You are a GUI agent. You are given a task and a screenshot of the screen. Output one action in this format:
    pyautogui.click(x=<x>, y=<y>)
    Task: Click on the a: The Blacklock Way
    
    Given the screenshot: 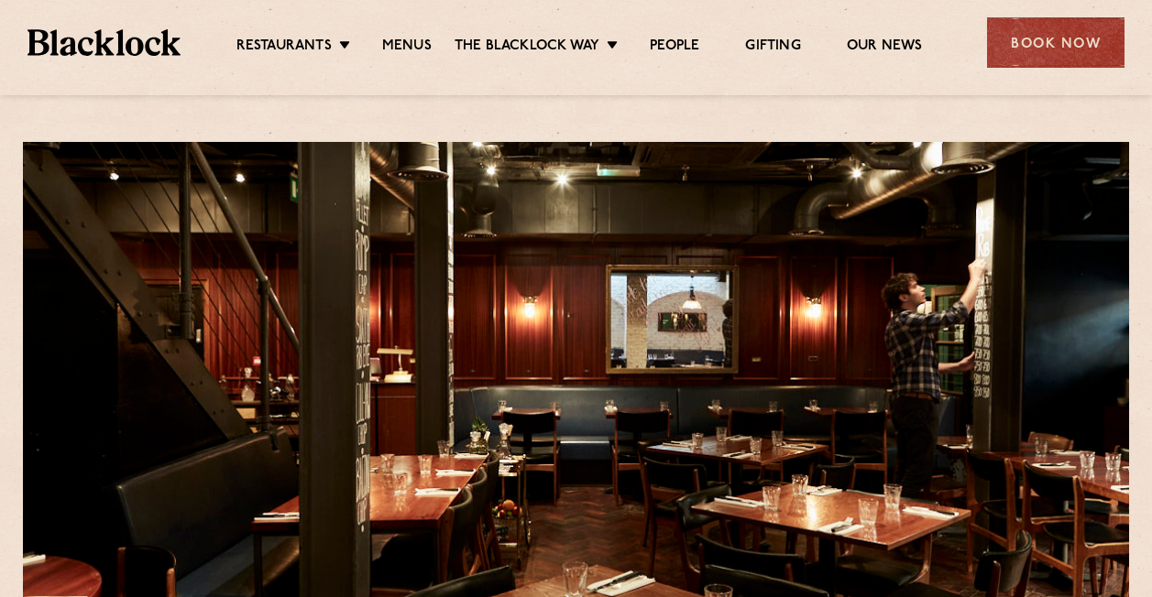 What is the action you would take?
    pyautogui.click(x=527, y=48)
    